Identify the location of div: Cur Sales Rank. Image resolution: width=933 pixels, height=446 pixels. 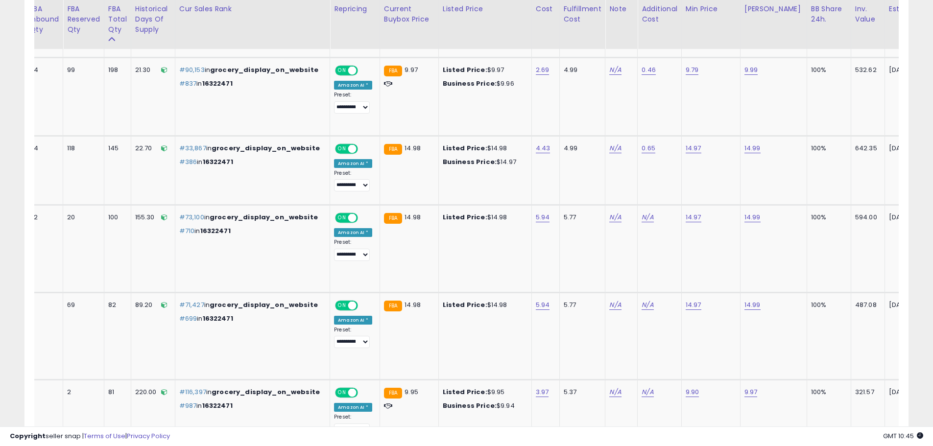
(252, 9).